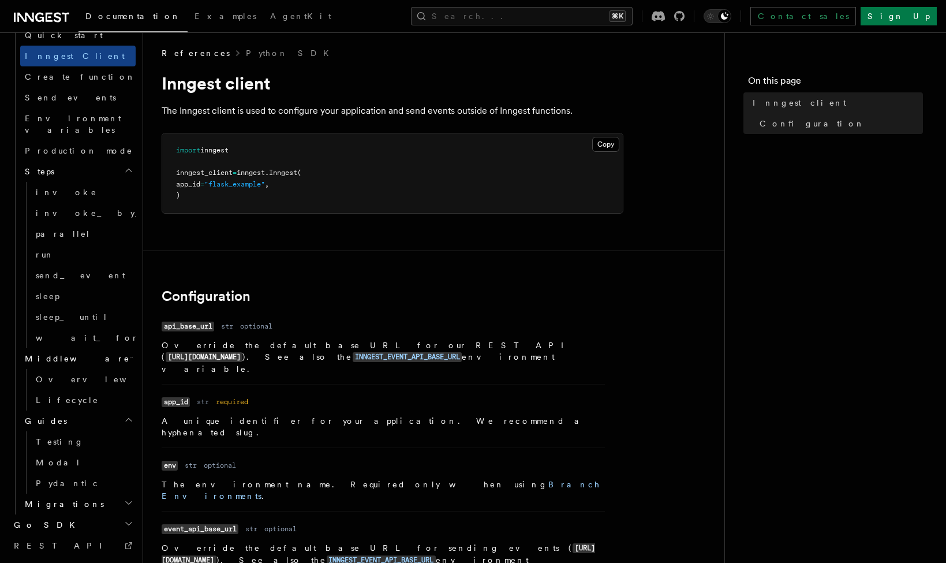  I want to click on span: Quick start, so click(64, 35).